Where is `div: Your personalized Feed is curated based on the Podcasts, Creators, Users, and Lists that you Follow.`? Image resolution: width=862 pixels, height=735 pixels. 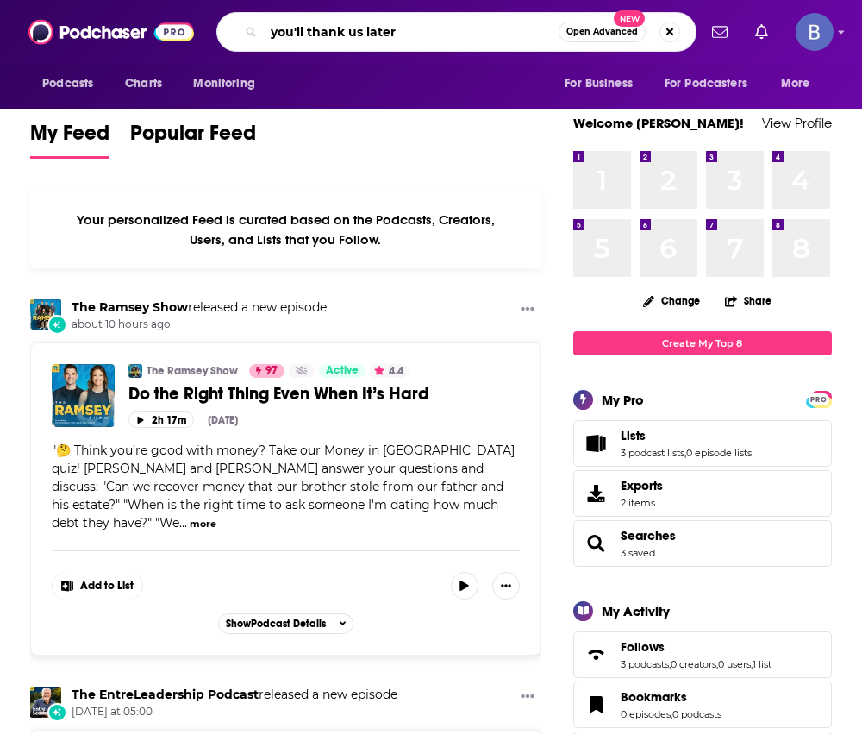 div: Your personalized Feed is curated based on the Podcasts, Creators, Users, and Lists that you Follow. is located at coordinates (285, 228).